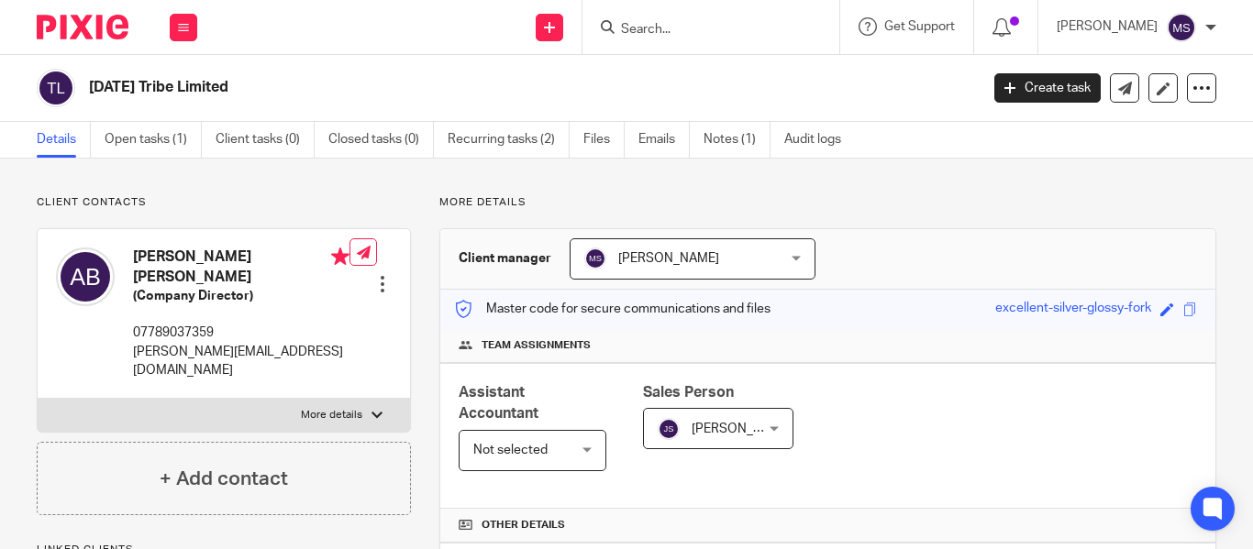  I want to click on a: Emails, so click(664, 139).